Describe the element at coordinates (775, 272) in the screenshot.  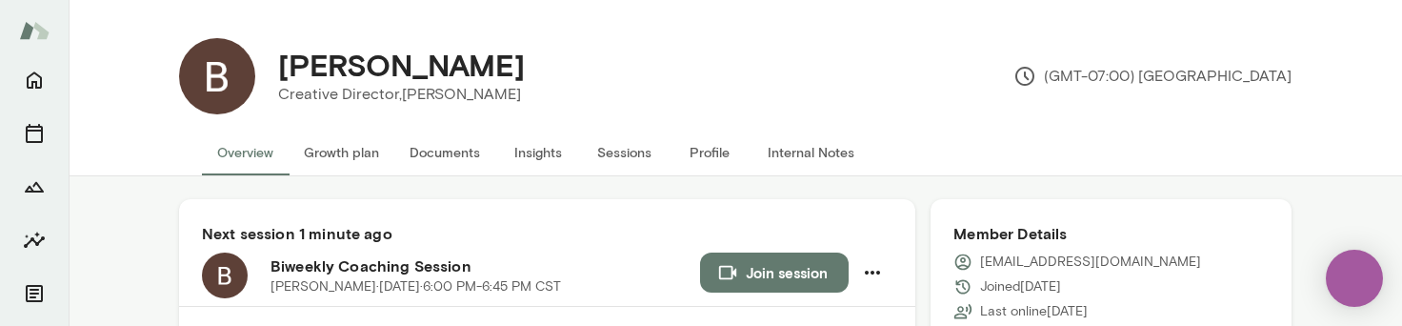
I see `button: Join session` at that location.